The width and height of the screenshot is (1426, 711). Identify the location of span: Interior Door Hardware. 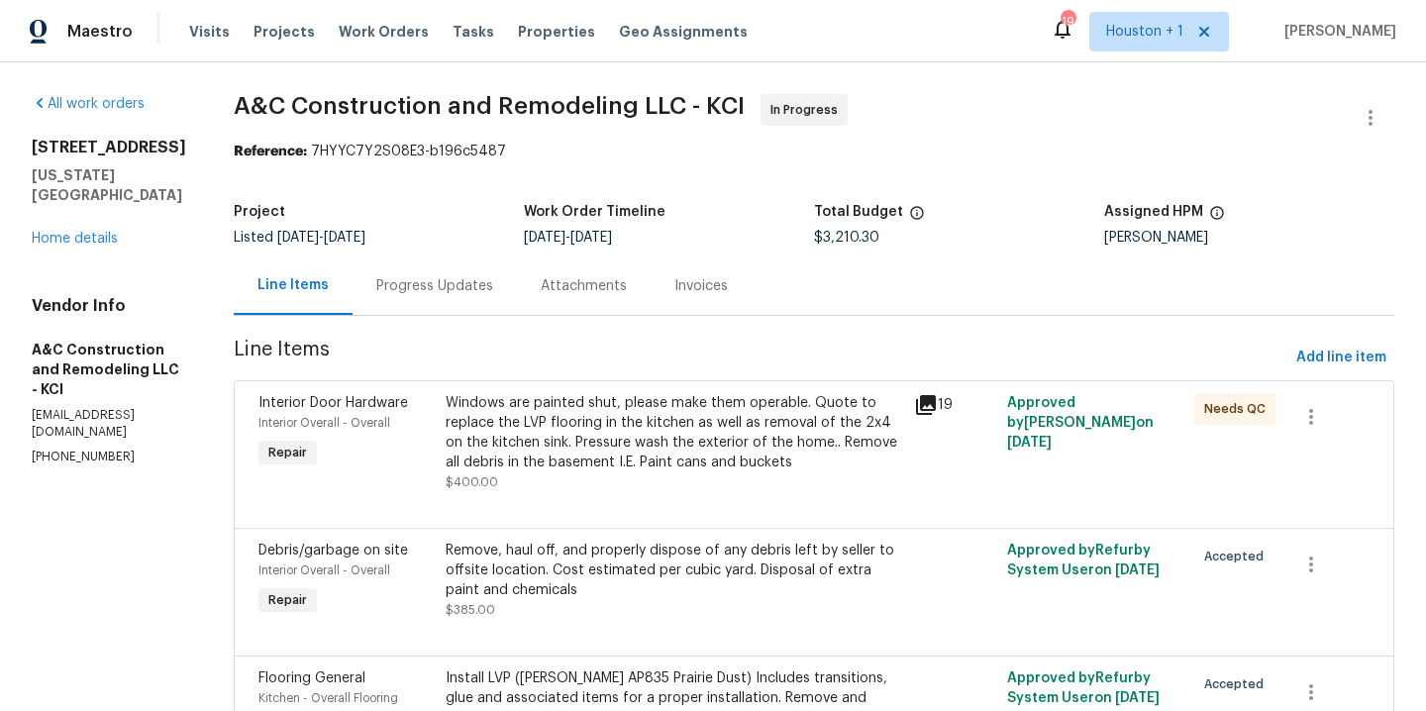
(333, 403).